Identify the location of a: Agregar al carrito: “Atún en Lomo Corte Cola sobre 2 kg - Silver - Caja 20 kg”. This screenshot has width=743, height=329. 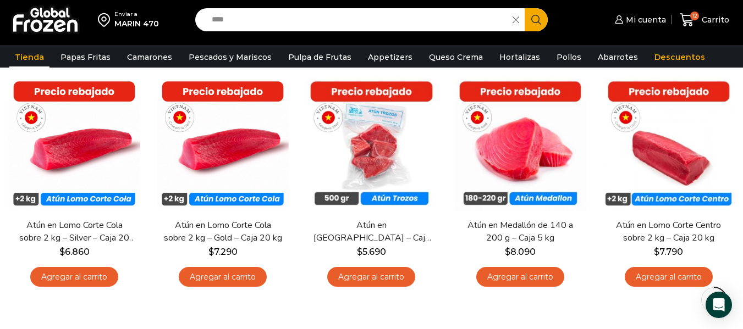
(74, 277).